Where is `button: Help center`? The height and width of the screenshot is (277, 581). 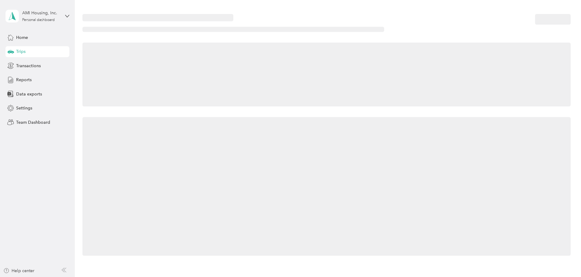
button: Help center is located at coordinates (19, 271).